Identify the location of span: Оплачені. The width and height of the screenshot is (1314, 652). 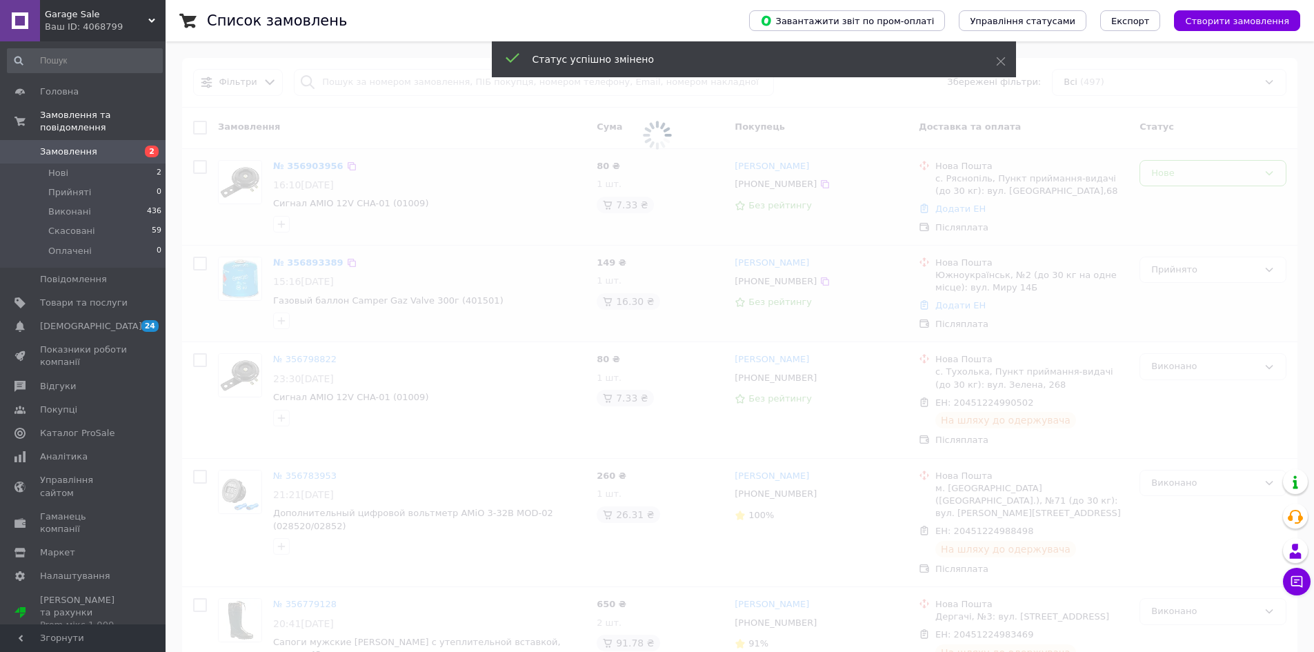
(70, 251).